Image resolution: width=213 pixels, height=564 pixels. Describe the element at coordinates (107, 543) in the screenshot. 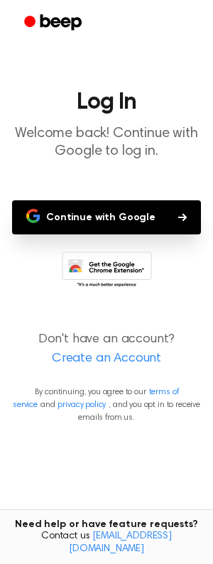

I see `span: Contact us` at that location.